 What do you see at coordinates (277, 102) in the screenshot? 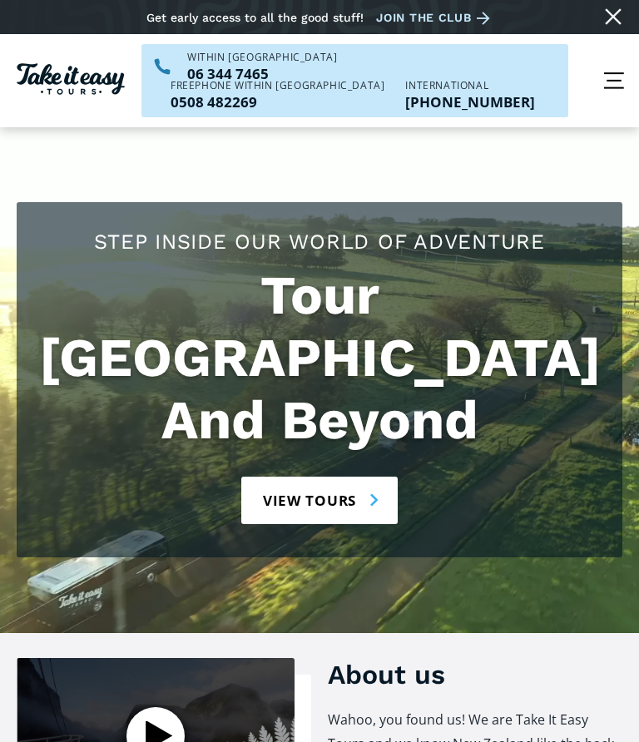
I see `a: Call us freephone within NZ on 0508482269` at bounding box center [277, 102].